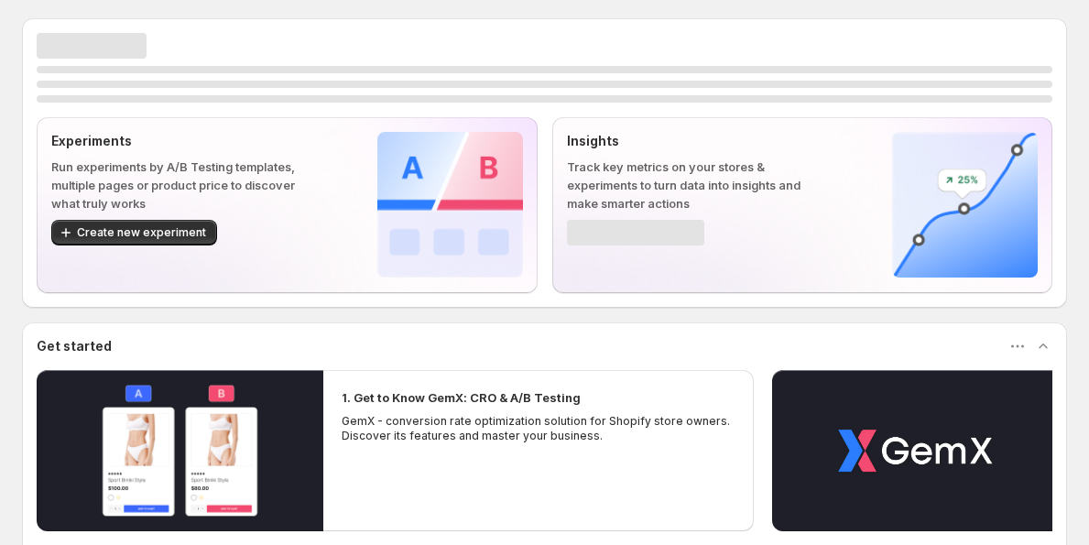 This screenshot has height=545, width=1089. What do you see at coordinates (450, 204) in the screenshot?
I see `img: Experiments` at bounding box center [450, 204].